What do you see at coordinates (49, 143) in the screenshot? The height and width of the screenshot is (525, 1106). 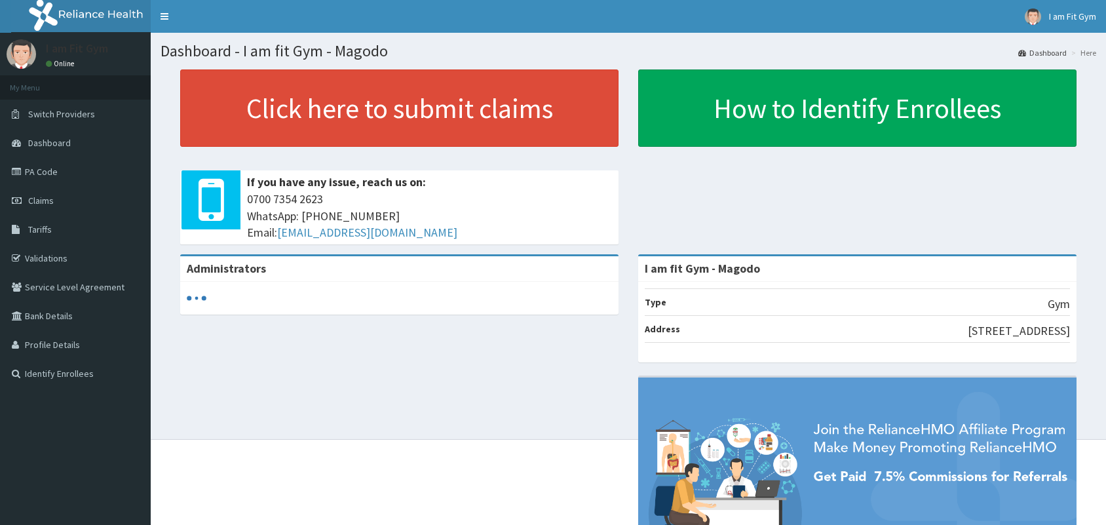 I see `span: Dashboard` at bounding box center [49, 143].